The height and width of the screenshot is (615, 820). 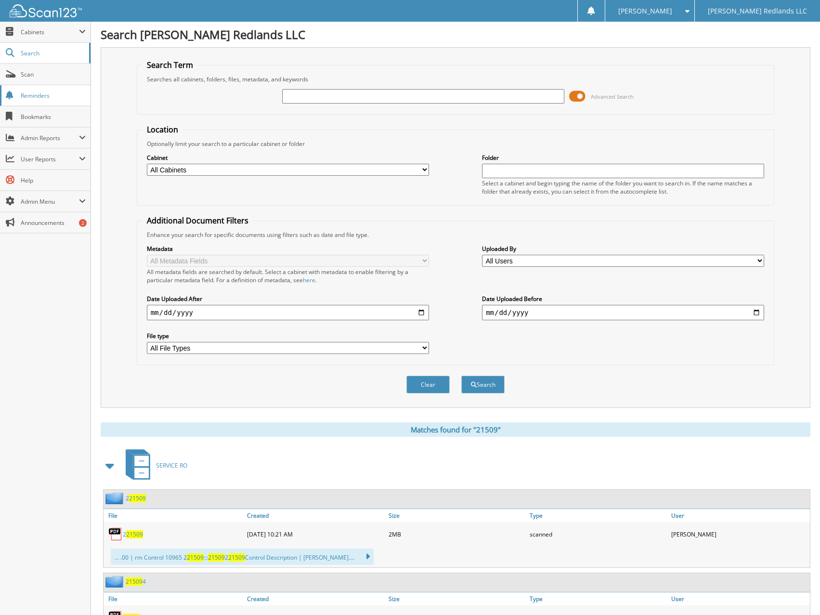 What do you see at coordinates (50, 159) in the screenshot?
I see `span: User Reports` at bounding box center [50, 159].